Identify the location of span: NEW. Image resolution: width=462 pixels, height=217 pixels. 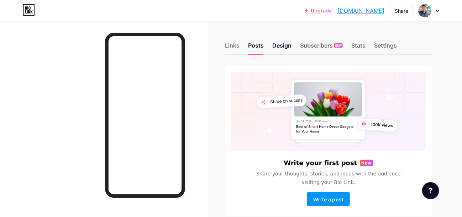
(338, 46).